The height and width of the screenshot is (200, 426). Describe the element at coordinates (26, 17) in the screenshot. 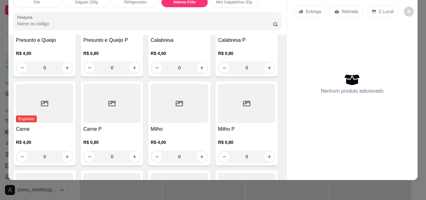

I see `label: Pesquisa` at that location.